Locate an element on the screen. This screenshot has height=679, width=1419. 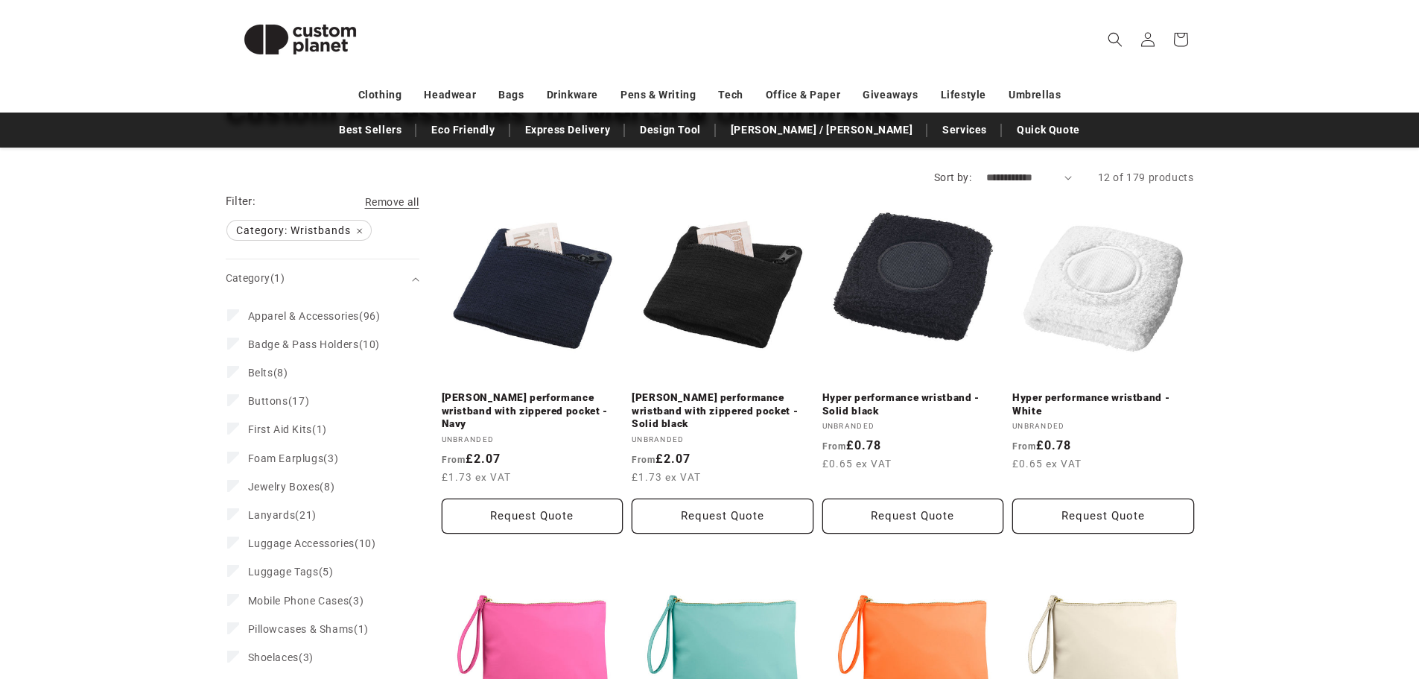
a: Headwear is located at coordinates (450, 95).